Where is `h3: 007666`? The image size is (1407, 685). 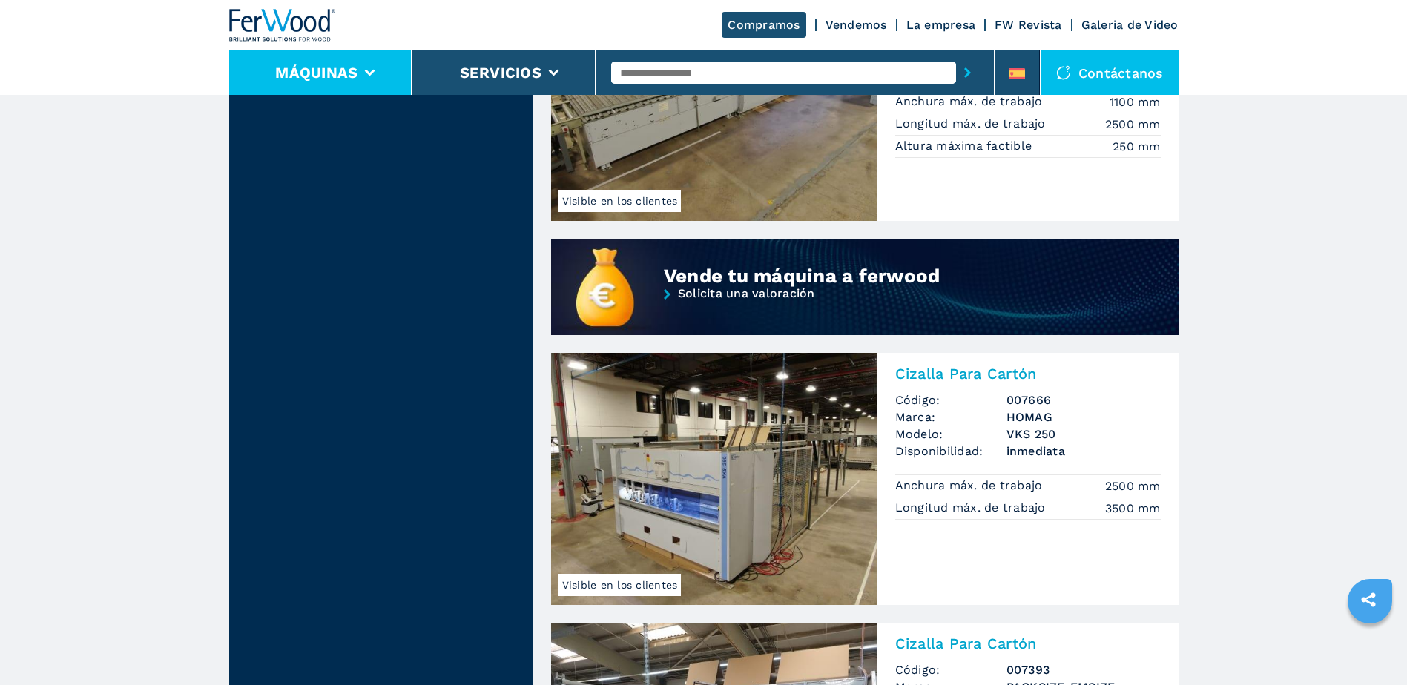 h3: 007666 is located at coordinates (1083, 400).